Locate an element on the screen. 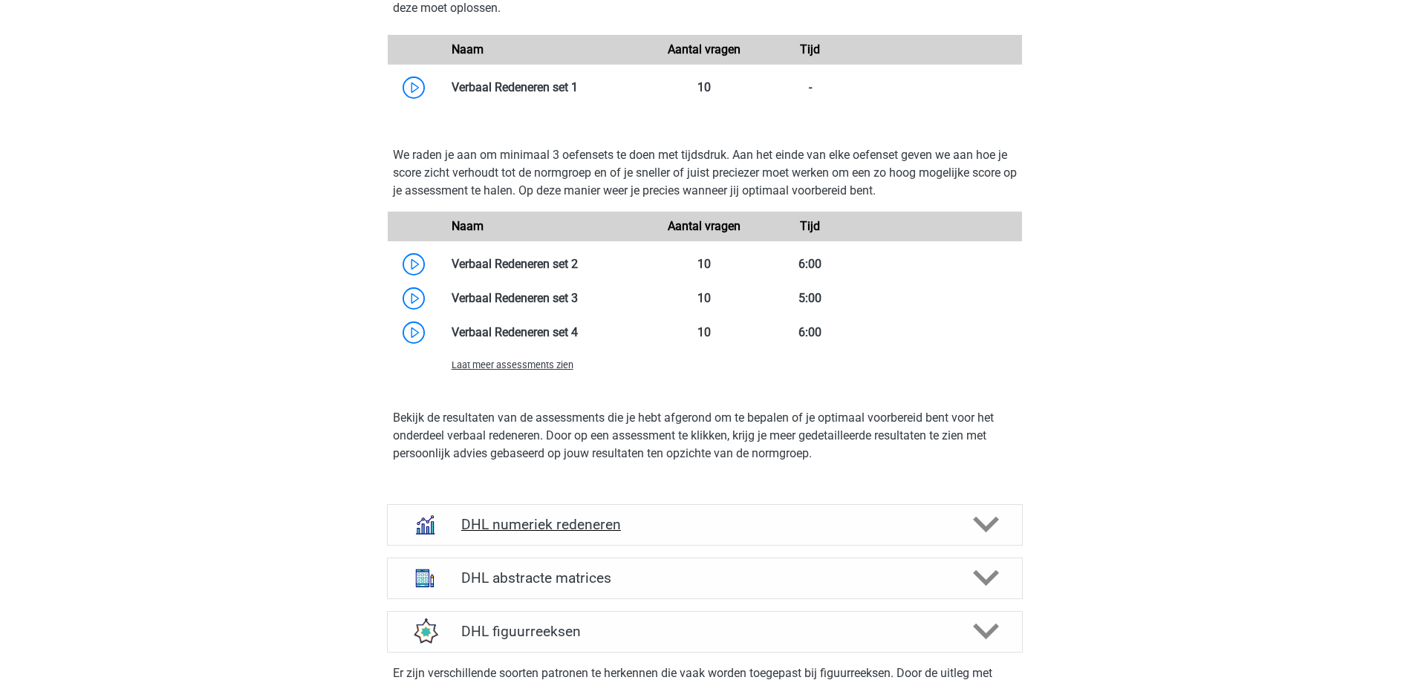  p: We raden je aan om minimaal 3 oefensets te doen met tijdsdruk. Aan het einde van elke oefenset ge... is located at coordinates (705, 173).